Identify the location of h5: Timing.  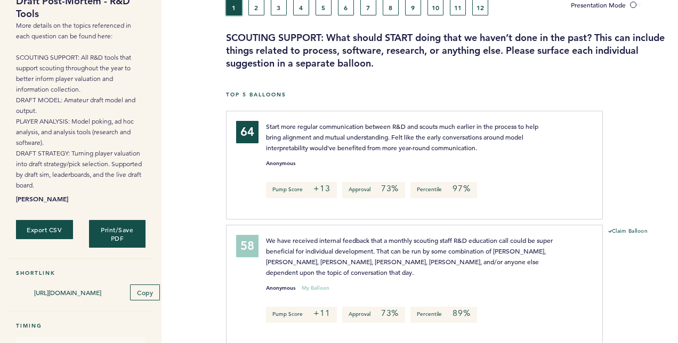
(80, 325).